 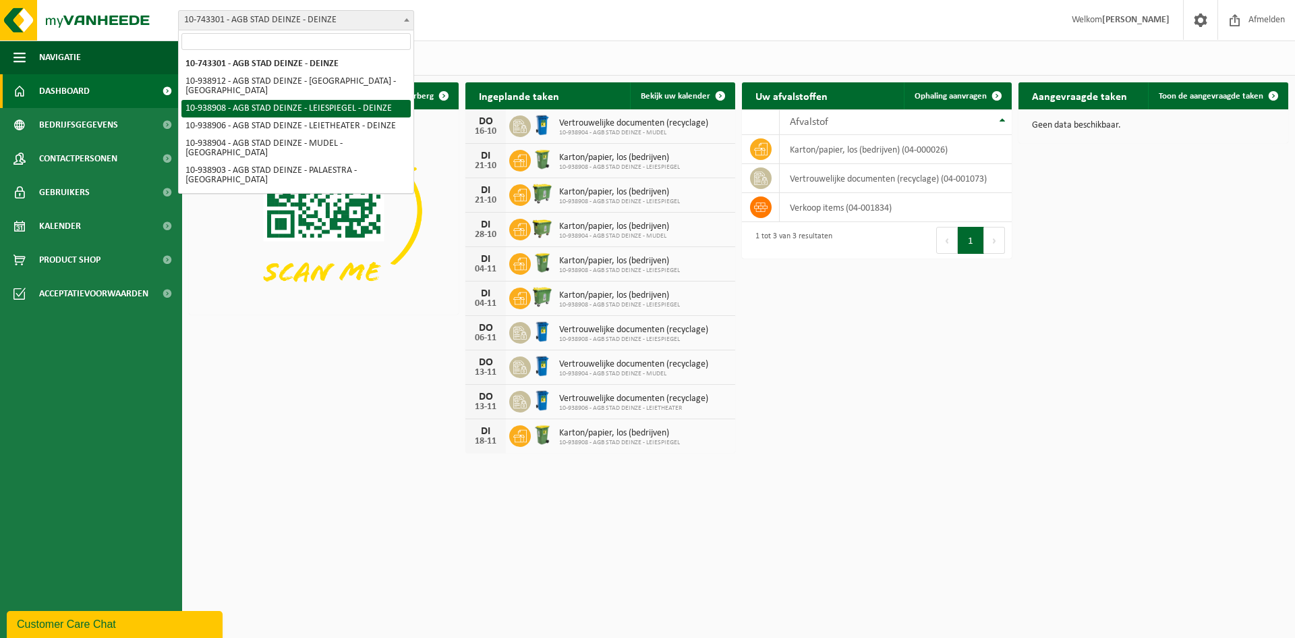 I want to click on div: Customer Care Chat, so click(x=108, y=16).